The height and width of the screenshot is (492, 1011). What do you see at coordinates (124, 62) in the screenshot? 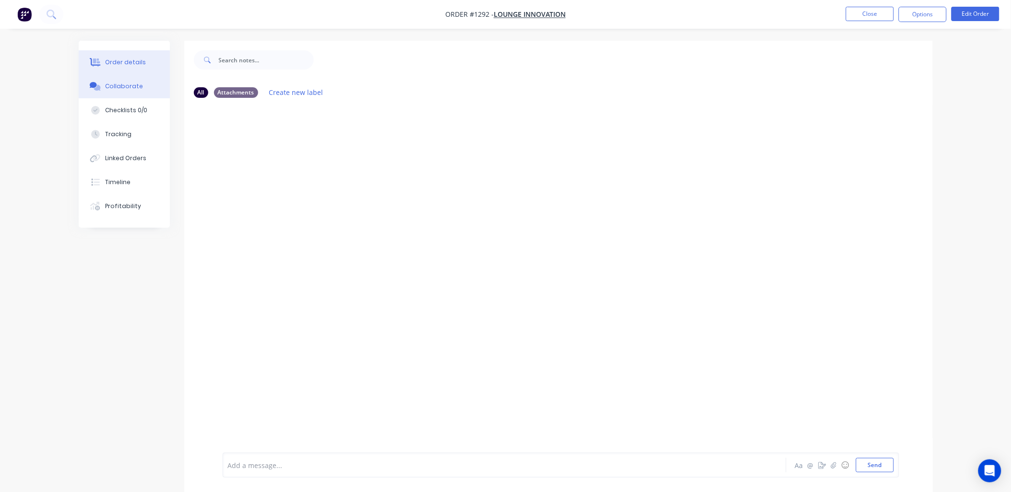
I see `button: Order details` at bounding box center [124, 62].